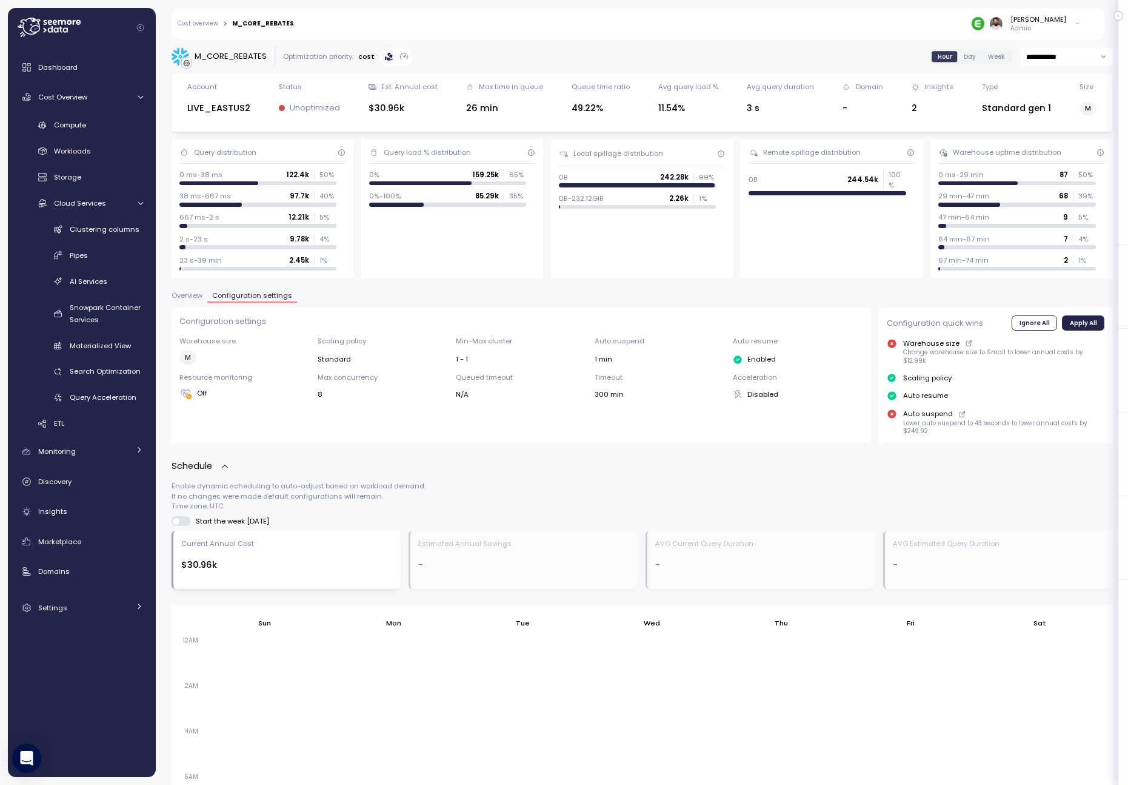 This screenshot has height=785, width=1128. Describe the element at coordinates (932, 108) in the screenshot. I see `div: 2` at that location.